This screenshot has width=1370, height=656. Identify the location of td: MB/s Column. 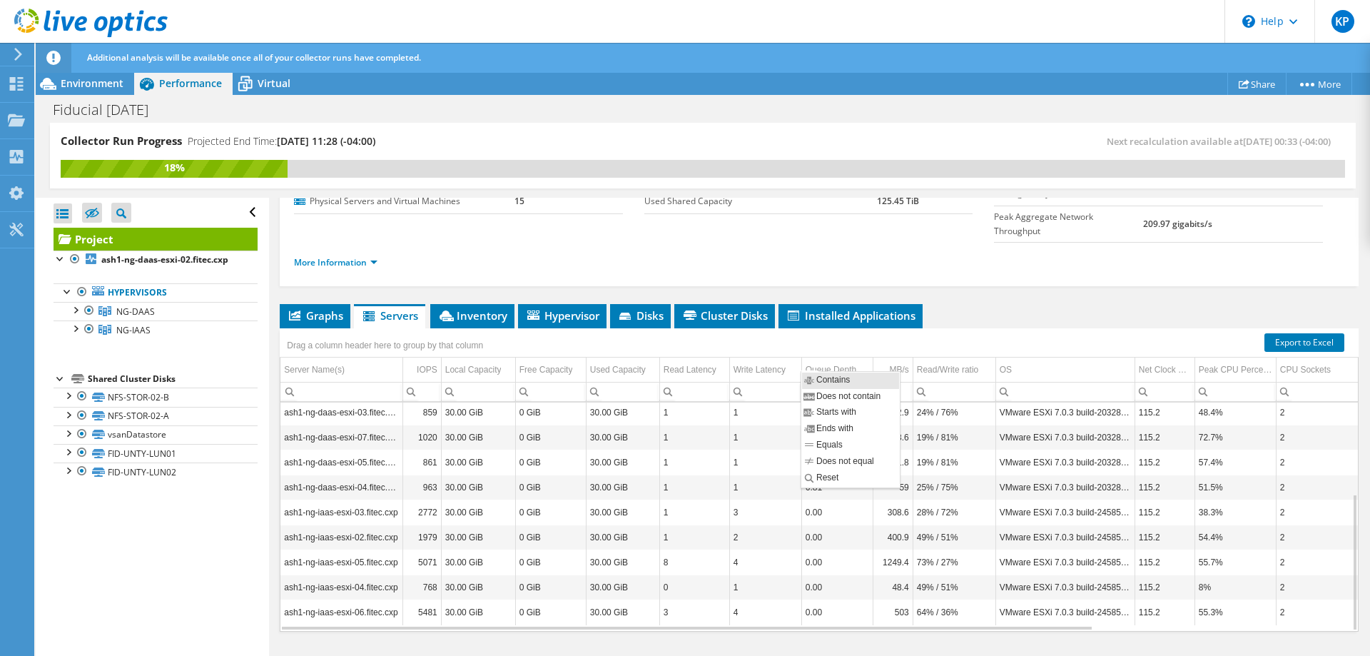
(893, 370).